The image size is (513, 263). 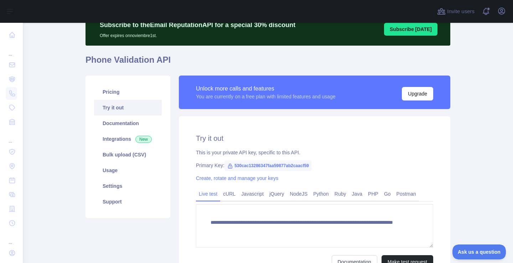 I want to click on a: Support, so click(x=128, y=202).